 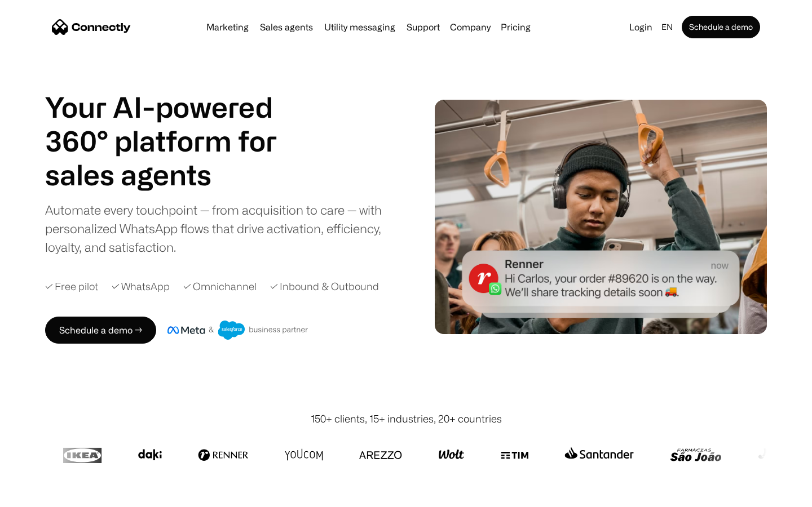 I want to click on div: ✓ Inbound & Outbound, so click(x=324, y=286).